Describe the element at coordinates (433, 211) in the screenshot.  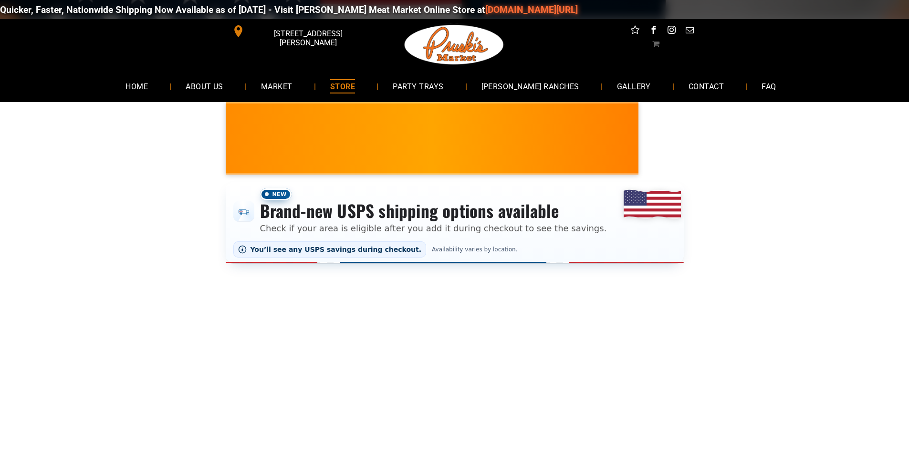
I see `h3: Brand-new USPS shipping options available` at that location.